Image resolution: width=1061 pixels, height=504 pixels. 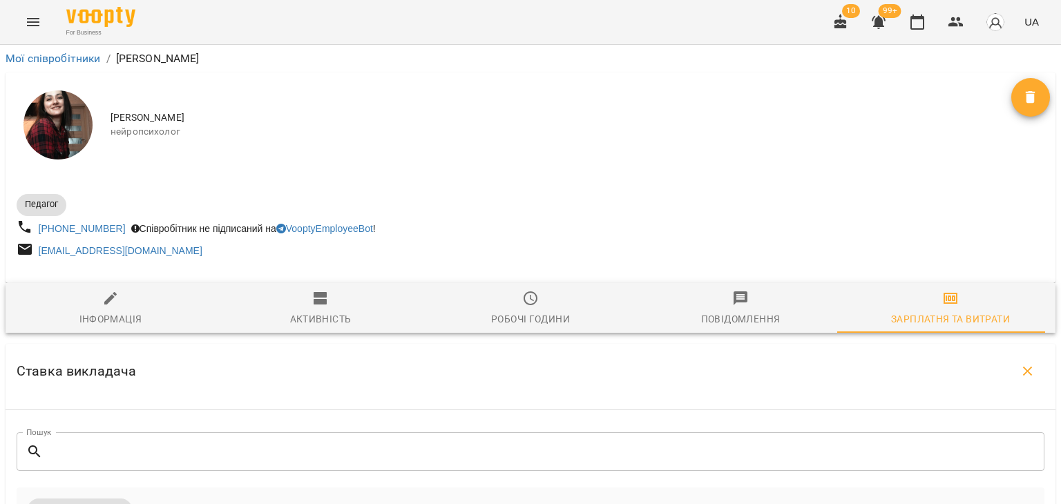 I want to click on div: Повідомлення, so click(x=741, y=319).